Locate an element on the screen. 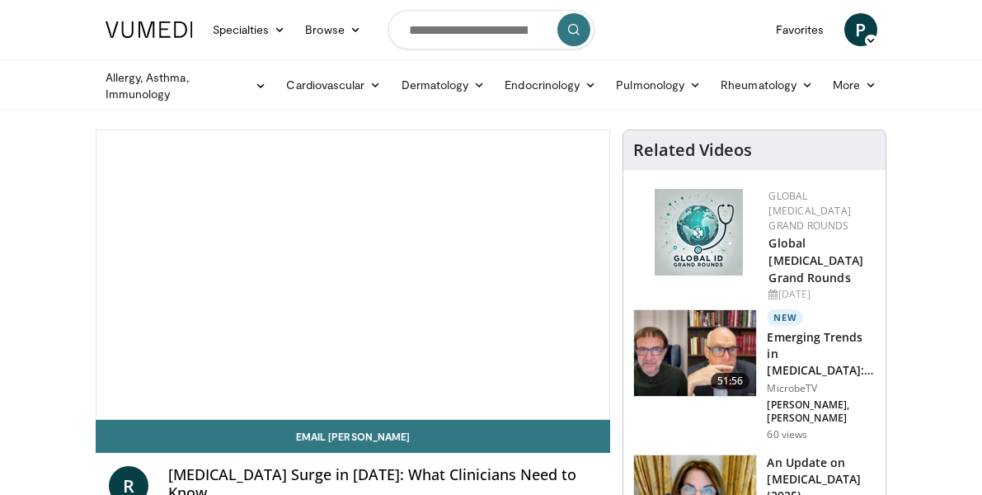  video-js: Video Player is located at coordinates (353, 275).